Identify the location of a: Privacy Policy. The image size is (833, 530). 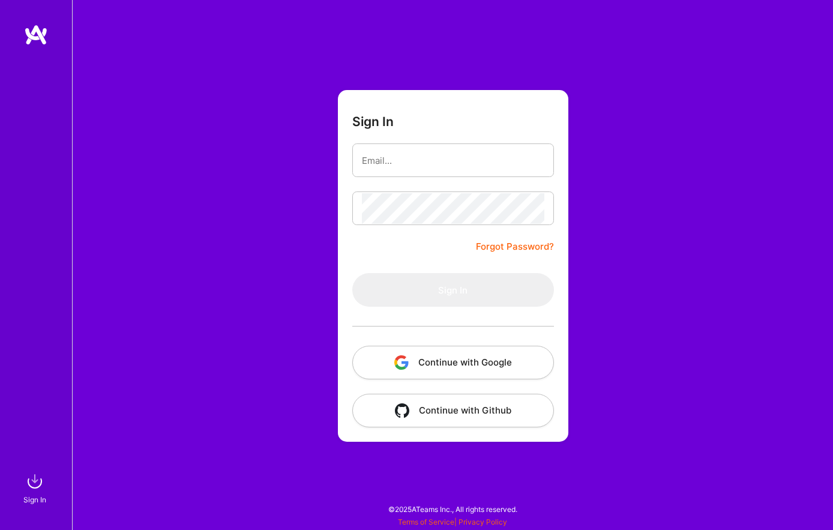
(483, 522).